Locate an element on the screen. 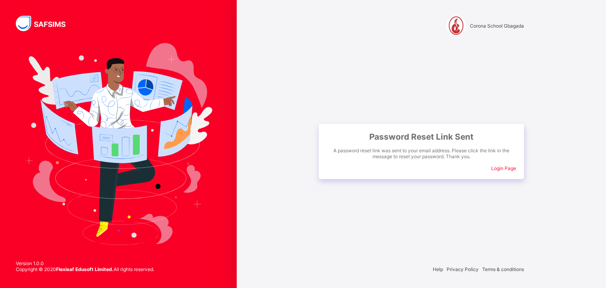 This screenshot has width=606, height=288. span: A password reset link was sent to your email address. Please click the link in the message to res... is located at coordinates (421, 153).